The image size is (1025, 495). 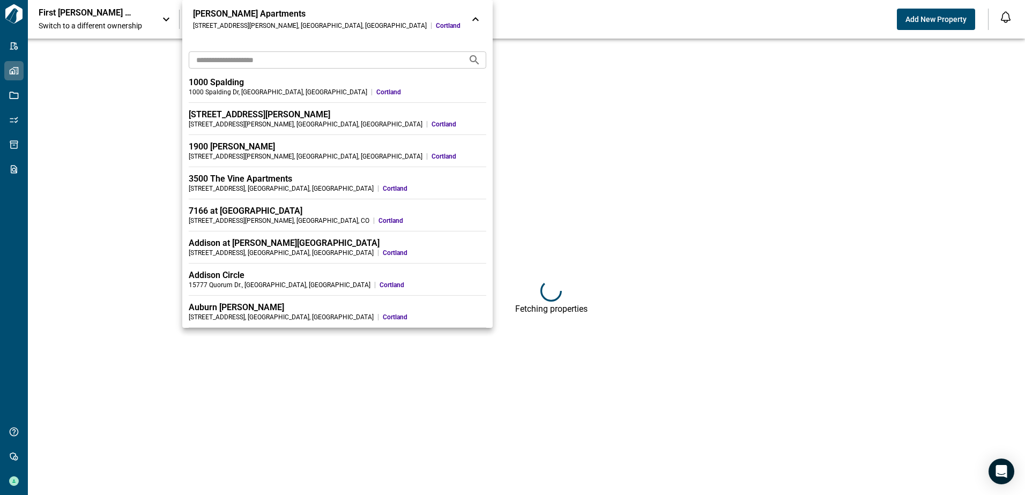 What do you see at coordinates (337, 83) in the screenshot?
I see `div: 1000 Spalding` at bounding box center [337, 83].